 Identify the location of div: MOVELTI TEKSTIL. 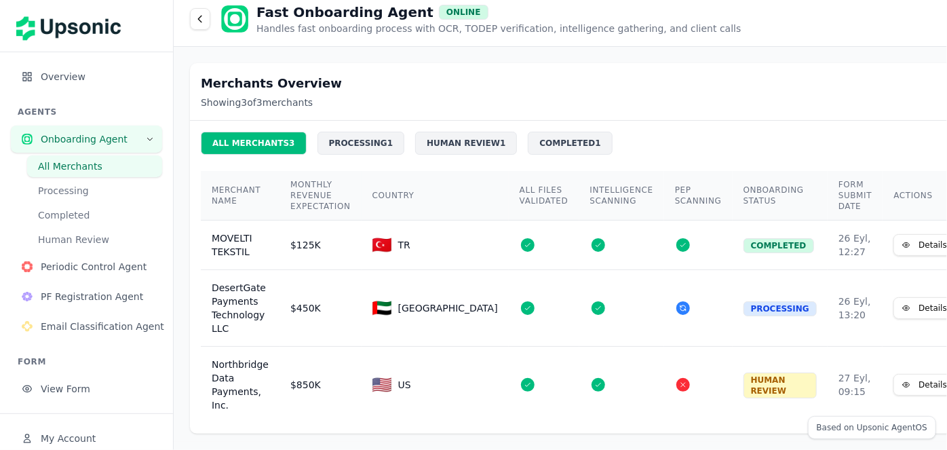
(240, 245).